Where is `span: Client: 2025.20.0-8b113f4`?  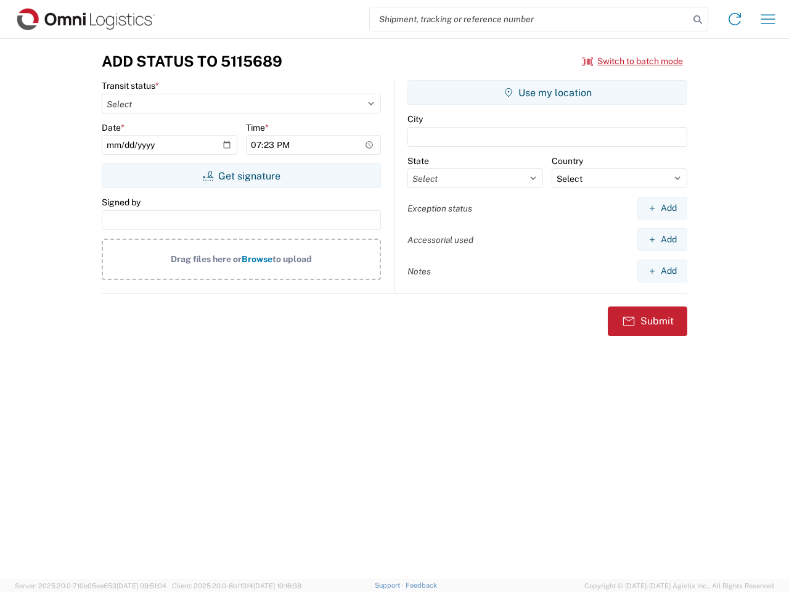
span: Client: 2025.20.0-8b113f4 is located at coordinates (237, 586).